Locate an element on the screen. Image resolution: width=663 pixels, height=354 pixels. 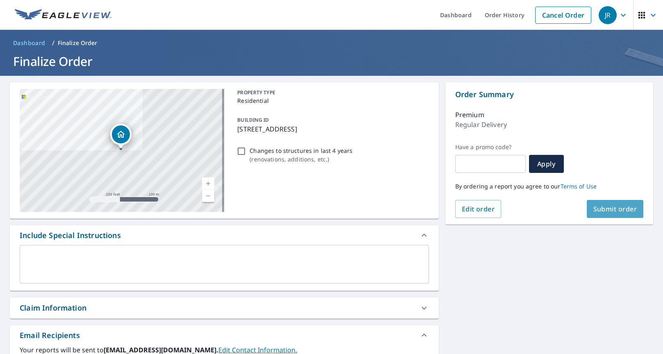
button: Edit order is located at coordinates (478, 209).